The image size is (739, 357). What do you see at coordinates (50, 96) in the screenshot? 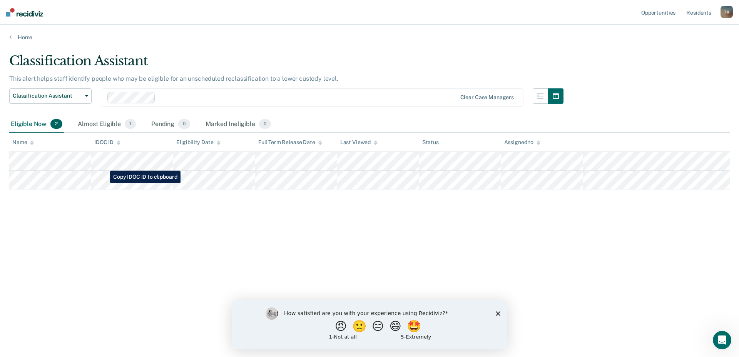
I see `button: Classification Assistant` at bounding box center [50, 96].